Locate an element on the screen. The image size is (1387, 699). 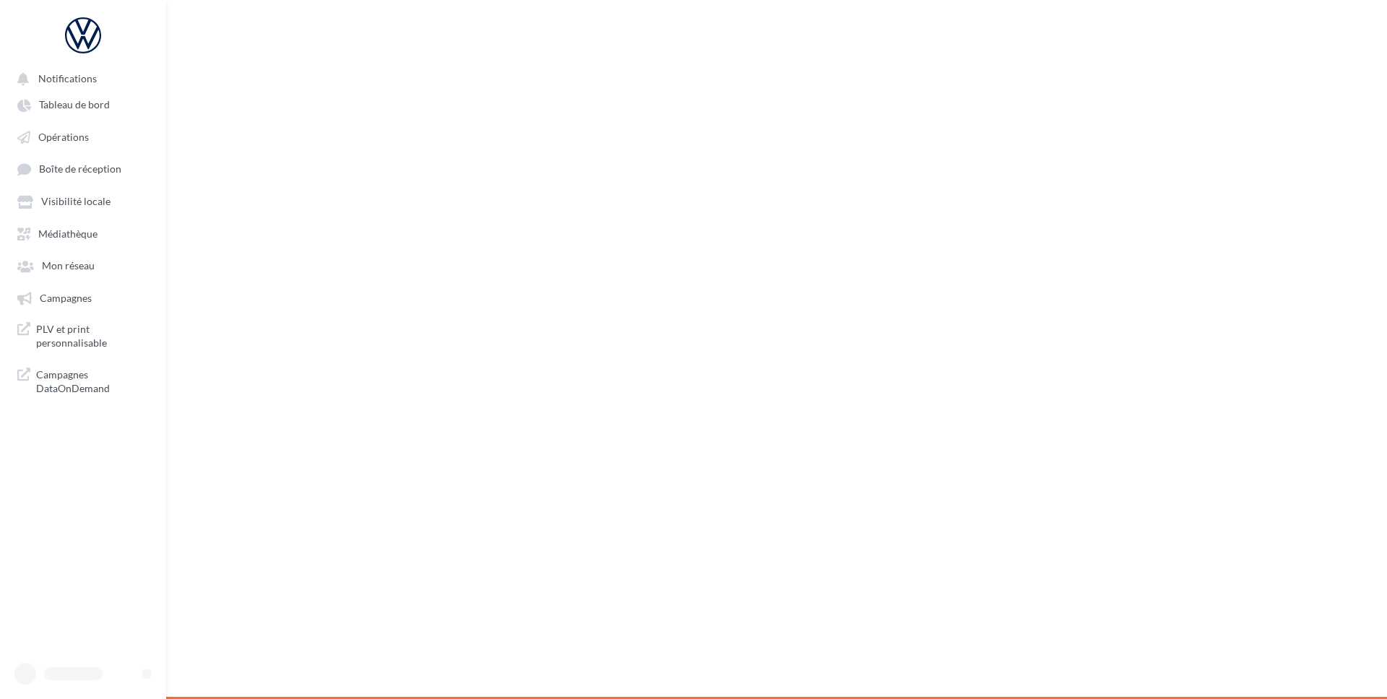
a: Opérations is located at coordinates (83, 137).